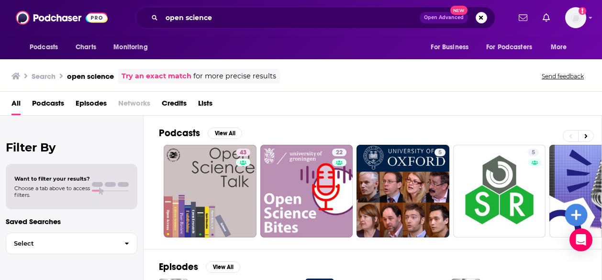 This screenshot has width=602, height=280. Describe the element at coordinates (174, 105) in the screenshot. I see `span: Credits` at that location.